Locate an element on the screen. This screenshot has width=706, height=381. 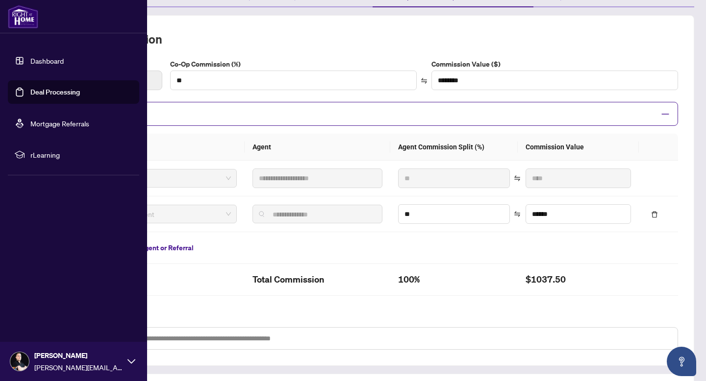
label: Commission Notes is located at coordinates (372, 321).